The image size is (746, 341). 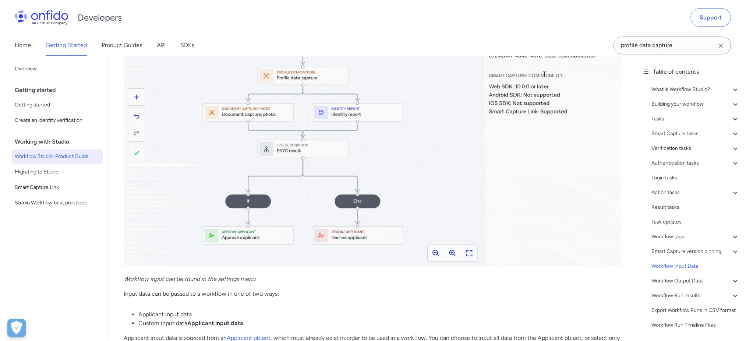 I want to click on a: Product Guides, so click(x=122, y=46).